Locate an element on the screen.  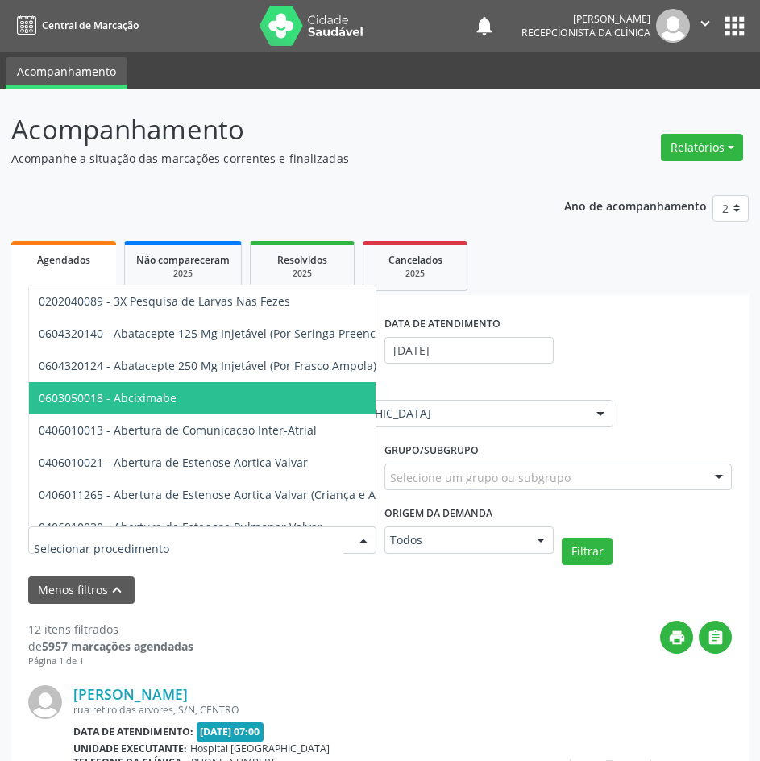
span: Agendados is located at coordinates (64, 260).